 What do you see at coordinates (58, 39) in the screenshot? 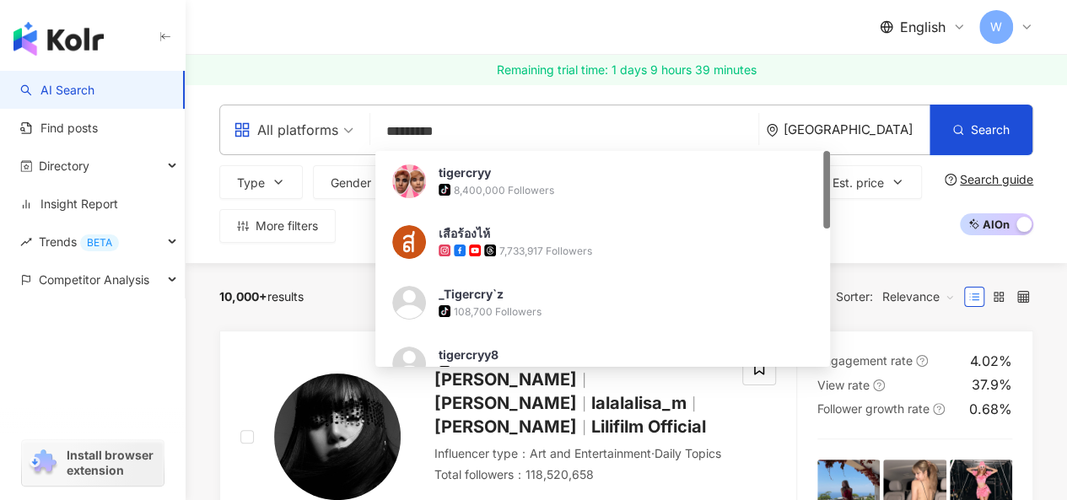
I see `img: logo` at bounding box center [58, 39].